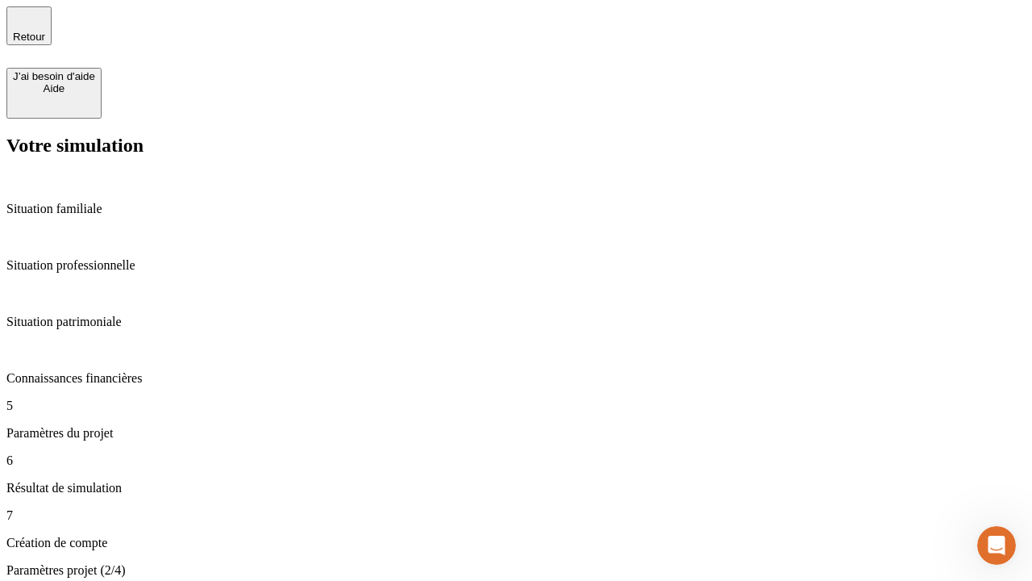  What do you see at coordinates (516, 570) in the screenshot?
I see `p: Paramètres projet (2/4)` at bounding box center [516, 570].